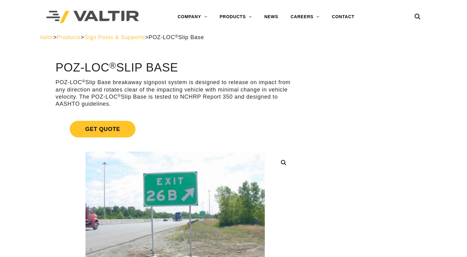 The image size is (467, 257). Describe the element at coordinates (93, 17) in the screenshot. I see `img: Valtir` at that location.